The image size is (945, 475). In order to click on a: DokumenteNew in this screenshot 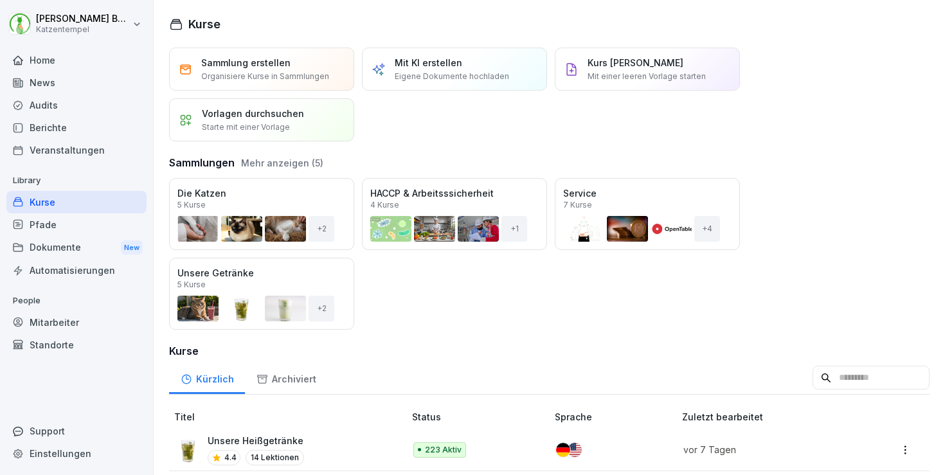, I will do `click(77, 248)`.